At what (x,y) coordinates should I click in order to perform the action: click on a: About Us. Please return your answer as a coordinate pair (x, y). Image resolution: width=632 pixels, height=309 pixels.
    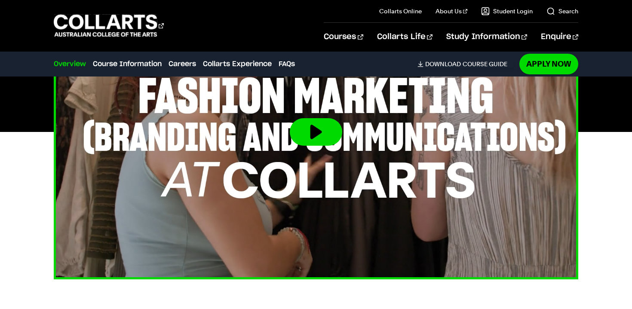
    Looking at the image, I should click on (452, 11).